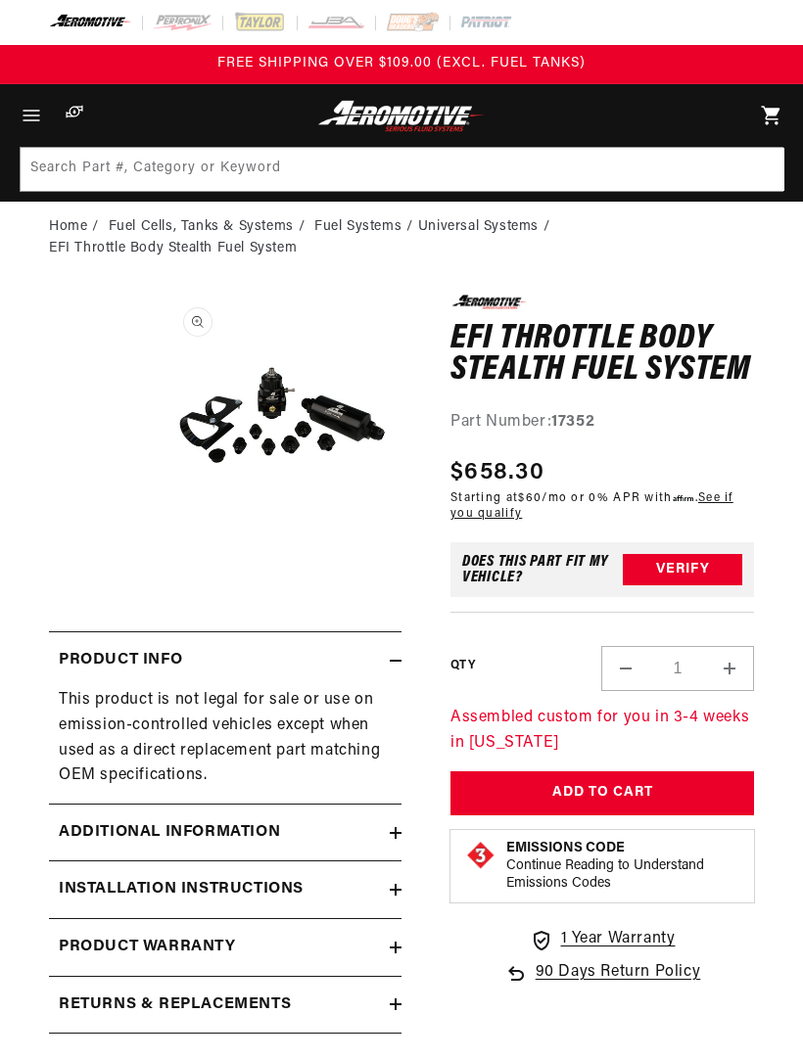 Image resolution: width=803 pixels, height=1060 pixels. I want to click on summary: Menu, so click(31, 116).